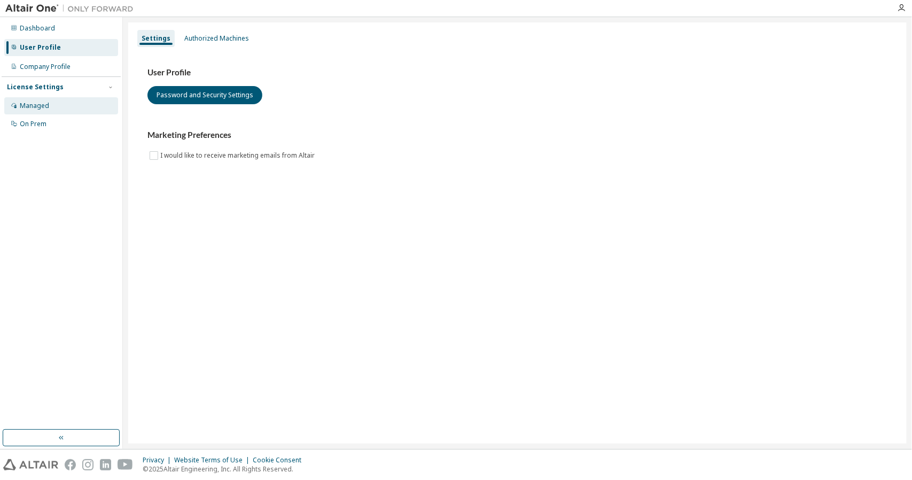 Image resolution: width=912 pixels, height=480 pixels. Describe the element at coordinates (70, 464) in the screenshot. I see `img: facebook.svg` at that location.